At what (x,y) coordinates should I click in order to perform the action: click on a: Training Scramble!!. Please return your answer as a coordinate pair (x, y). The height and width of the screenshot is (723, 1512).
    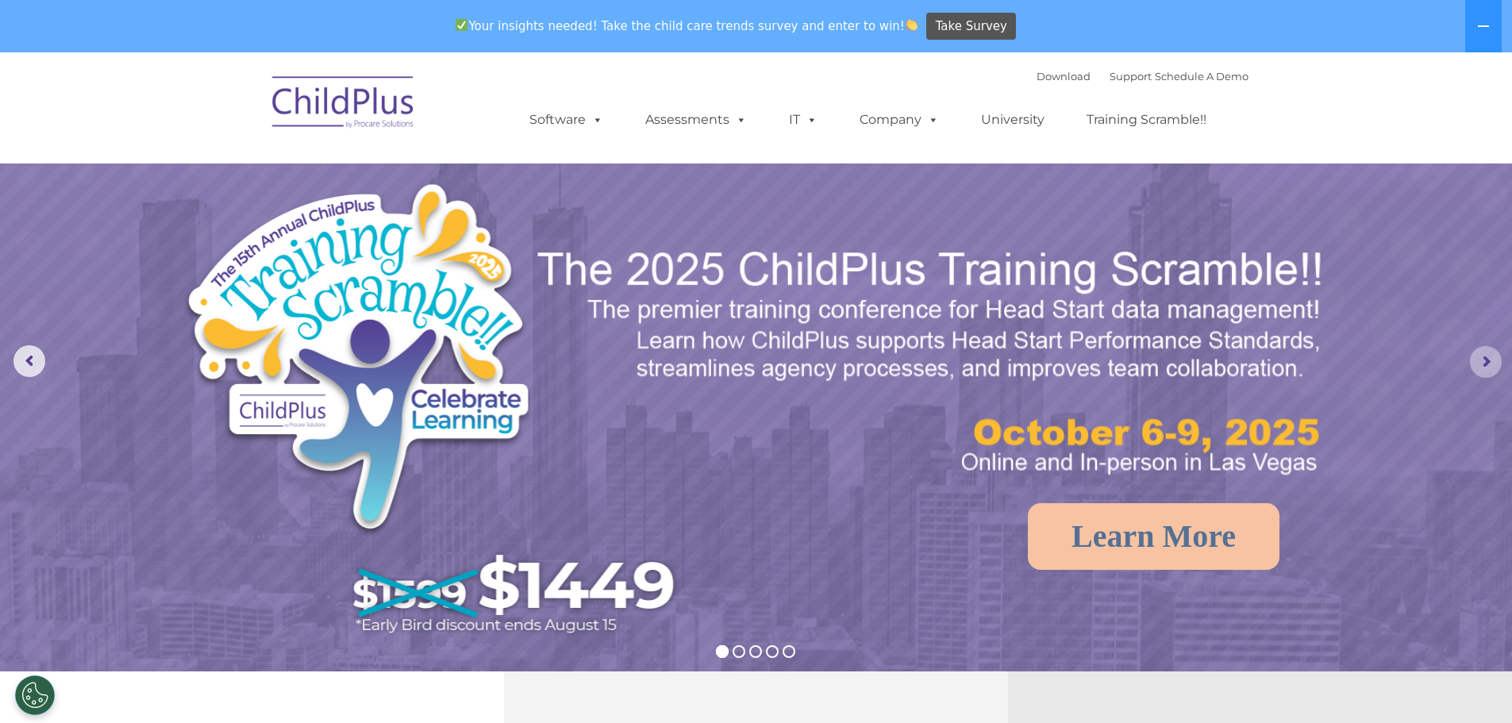
    Looking at the image, I should click on (1146, 120).